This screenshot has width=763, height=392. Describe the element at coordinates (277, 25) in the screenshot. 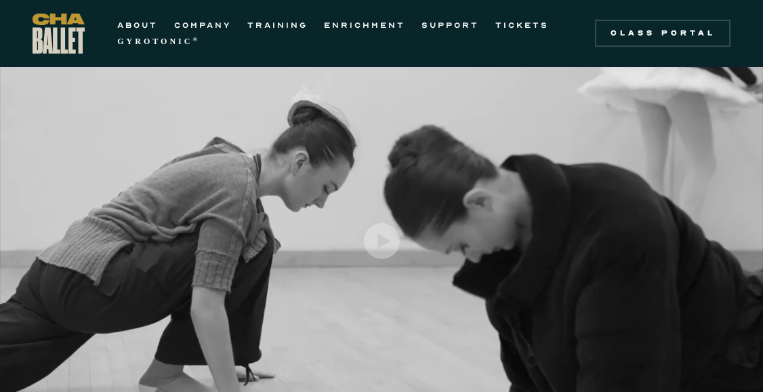

I see `a: TRAINING` at that location.